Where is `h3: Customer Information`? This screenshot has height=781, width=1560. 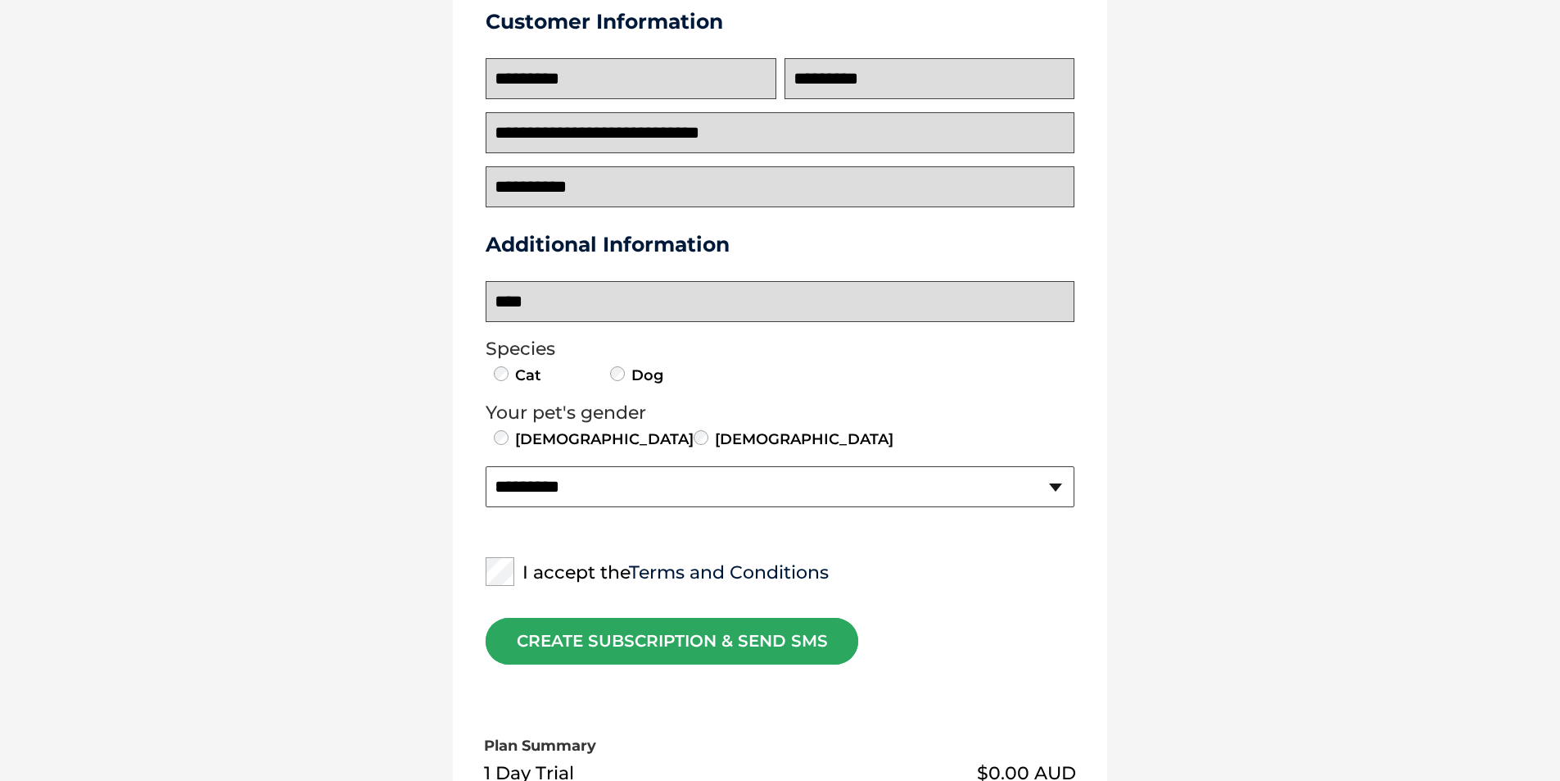
h3: Customer Information is located at coordinates (780, 21).